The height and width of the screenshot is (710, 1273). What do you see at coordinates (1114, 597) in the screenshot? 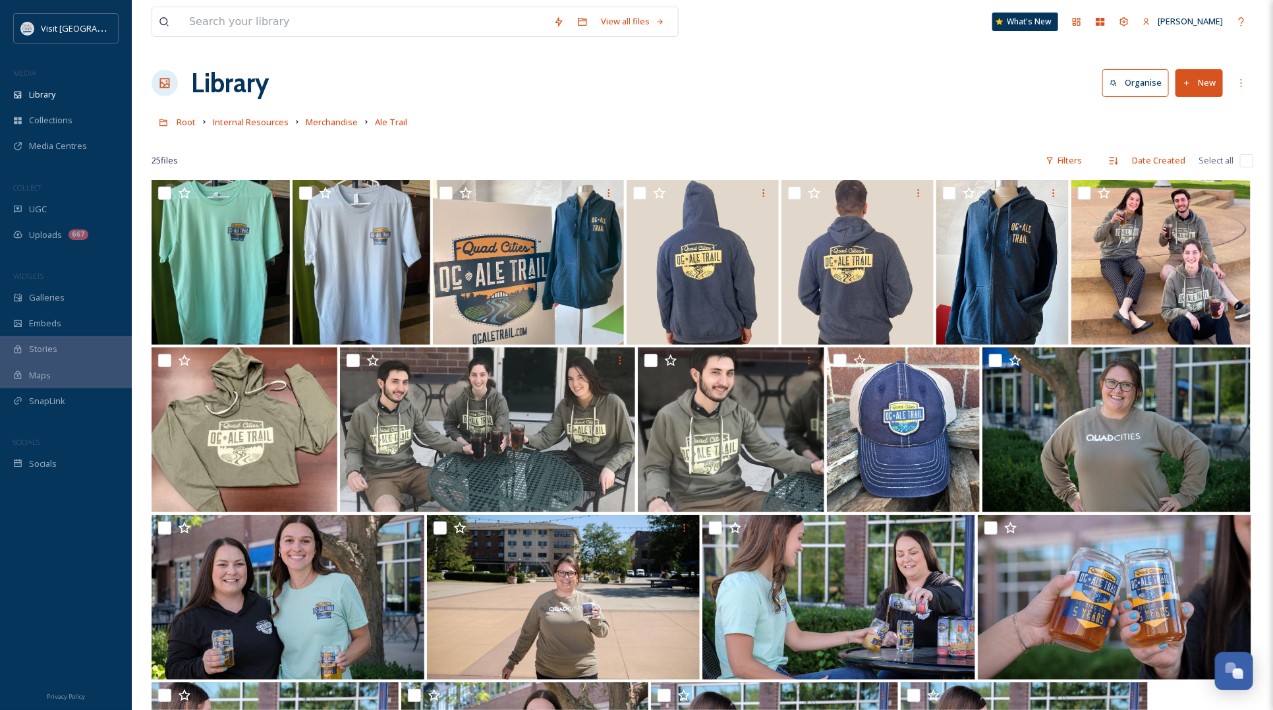
I see `img: DSCF6092.jpg` at bounding box center [1114, 597].